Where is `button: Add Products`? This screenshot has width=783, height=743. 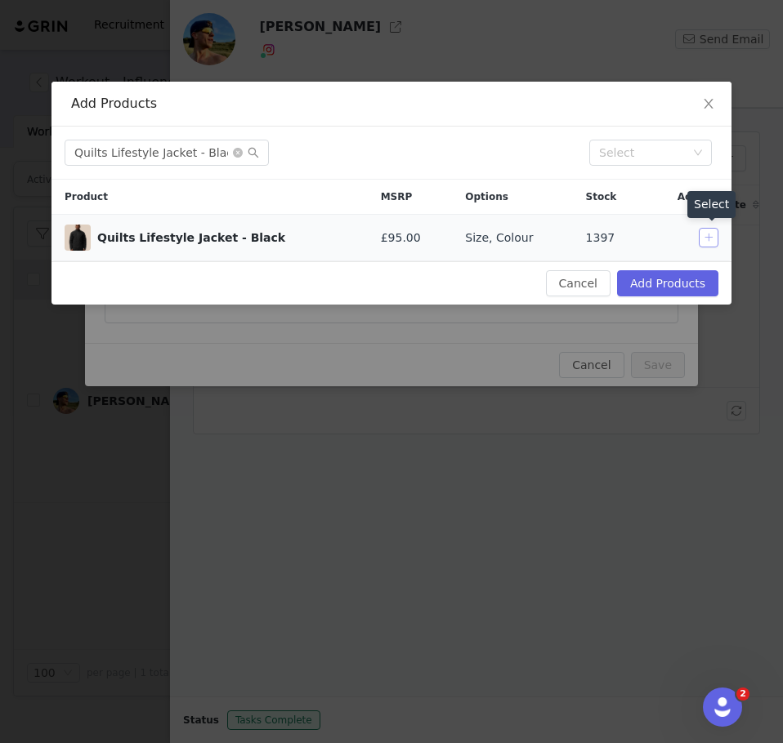 button: Add Products is located at coordinates (667, 283).